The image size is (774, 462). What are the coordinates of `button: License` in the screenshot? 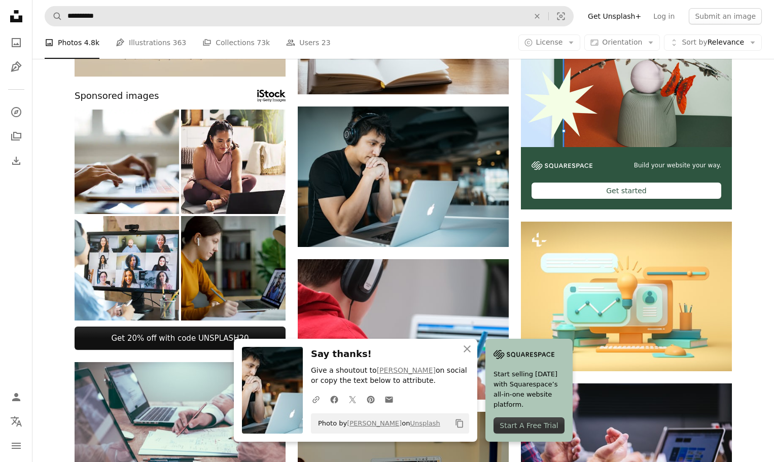 It's located at (549, 43).